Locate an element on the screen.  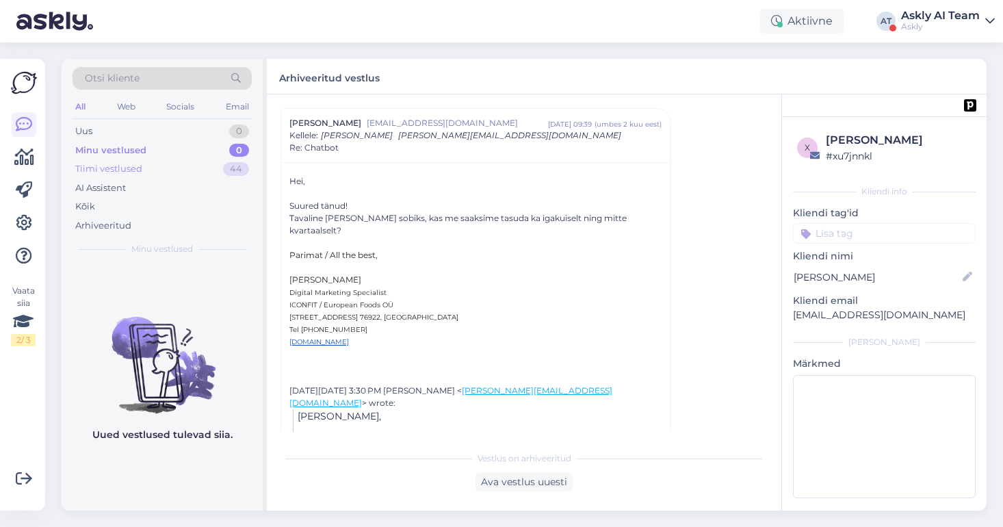
p: Kliendi nimi is located at coordinates (884, 256).